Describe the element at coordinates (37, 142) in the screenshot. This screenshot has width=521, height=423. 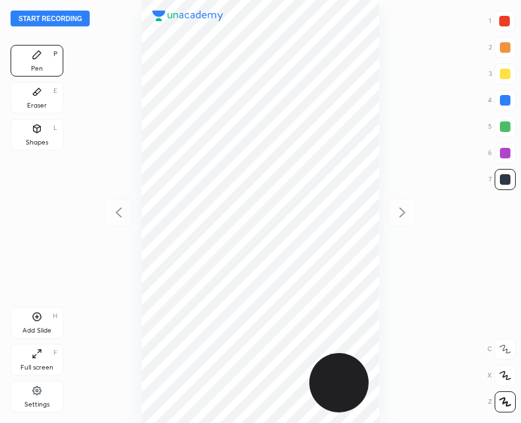
I see `div: Shapes` at that location.